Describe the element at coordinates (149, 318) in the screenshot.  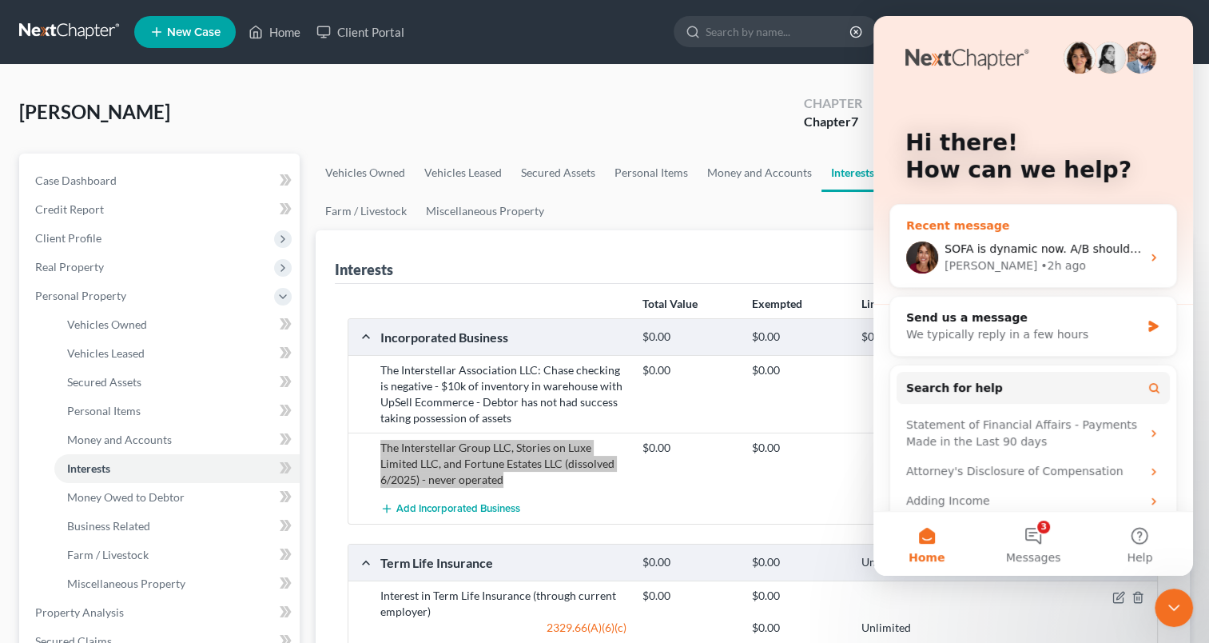
I see `div: We typically reply in a few hours` at that location.